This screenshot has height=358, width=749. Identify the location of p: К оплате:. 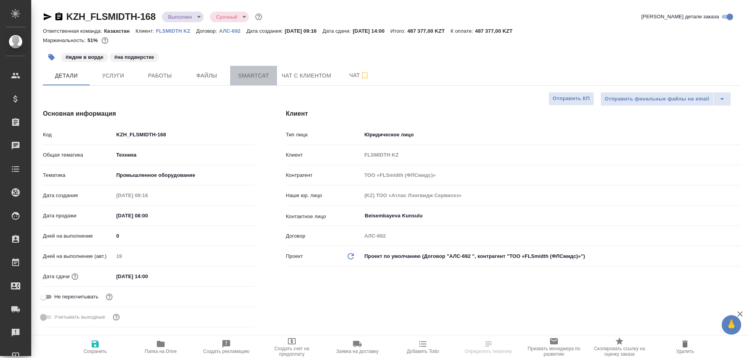
(463, 31).